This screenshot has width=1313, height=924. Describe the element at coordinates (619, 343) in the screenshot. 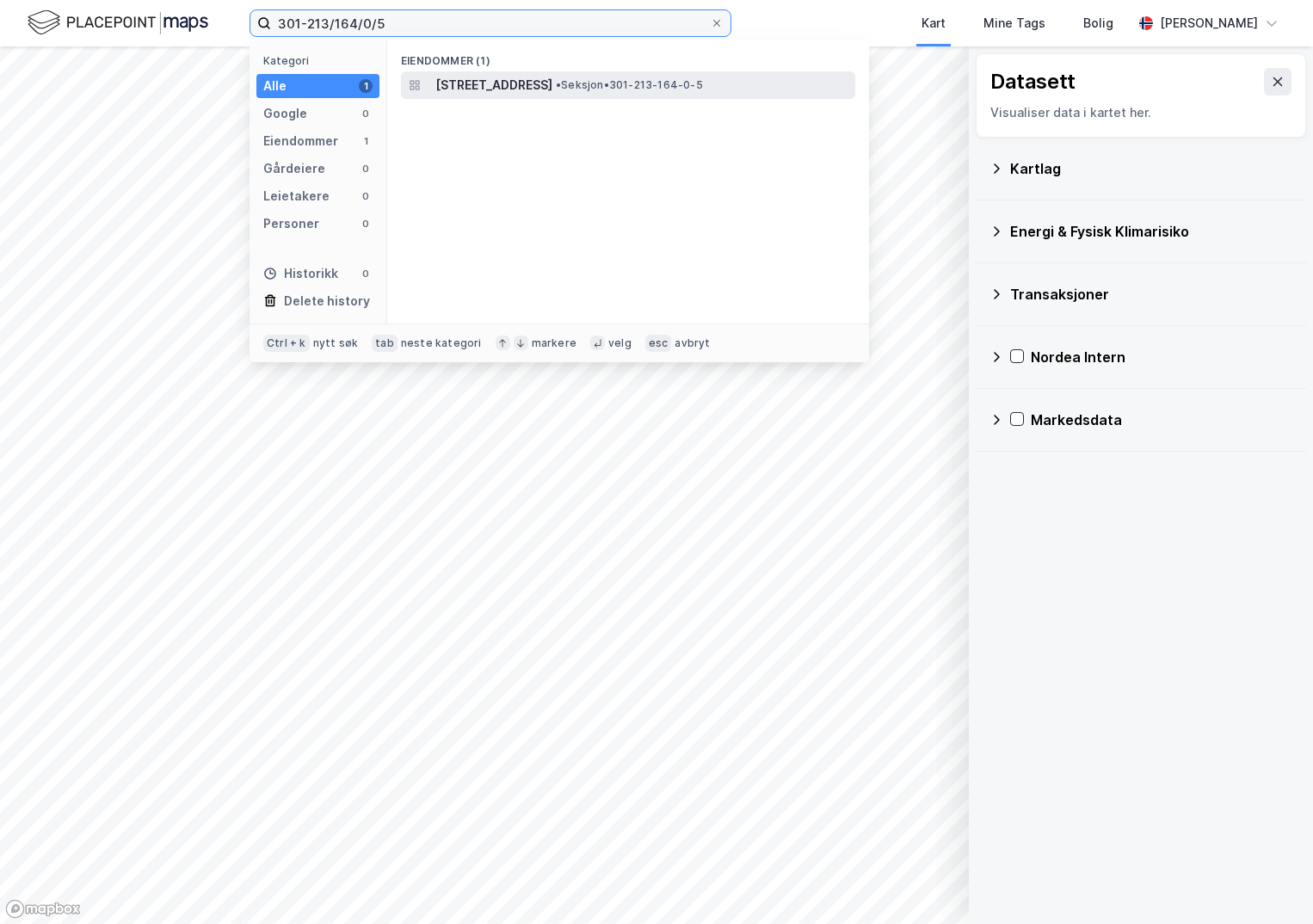

I see `div: velg` at that location.